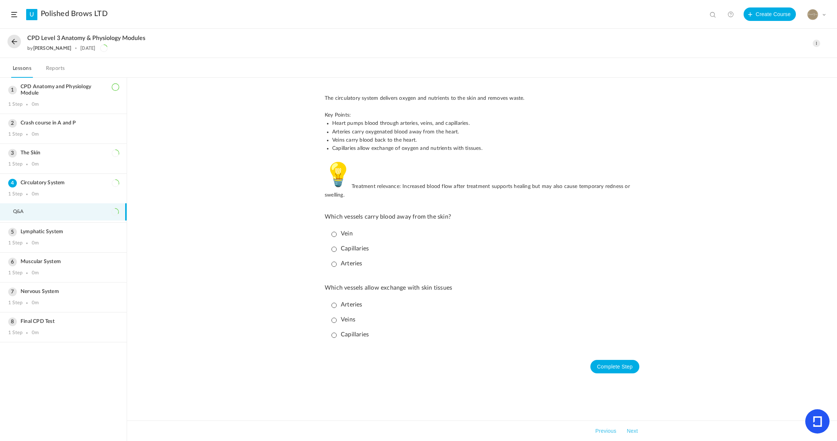 This screenshot has height=441, width=837. I want to click on a: Lessons, so click(22, 71).